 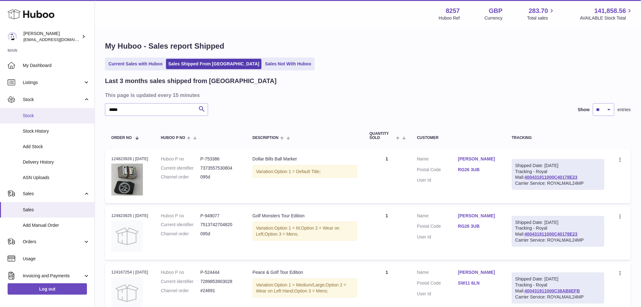 What do you see at coordinates (305, 216) in the screenshot?
I see `div: Golf Monsters Tour Edition` at bounding box center [305, 216].